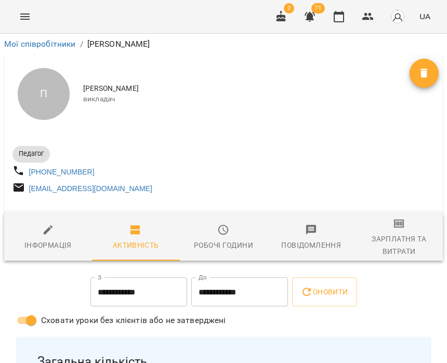 This screenshot has width=447, height=363. Describe the element at coordinates (398, 17) in the screenshot. I see `img: avatar_s.png` at that location.